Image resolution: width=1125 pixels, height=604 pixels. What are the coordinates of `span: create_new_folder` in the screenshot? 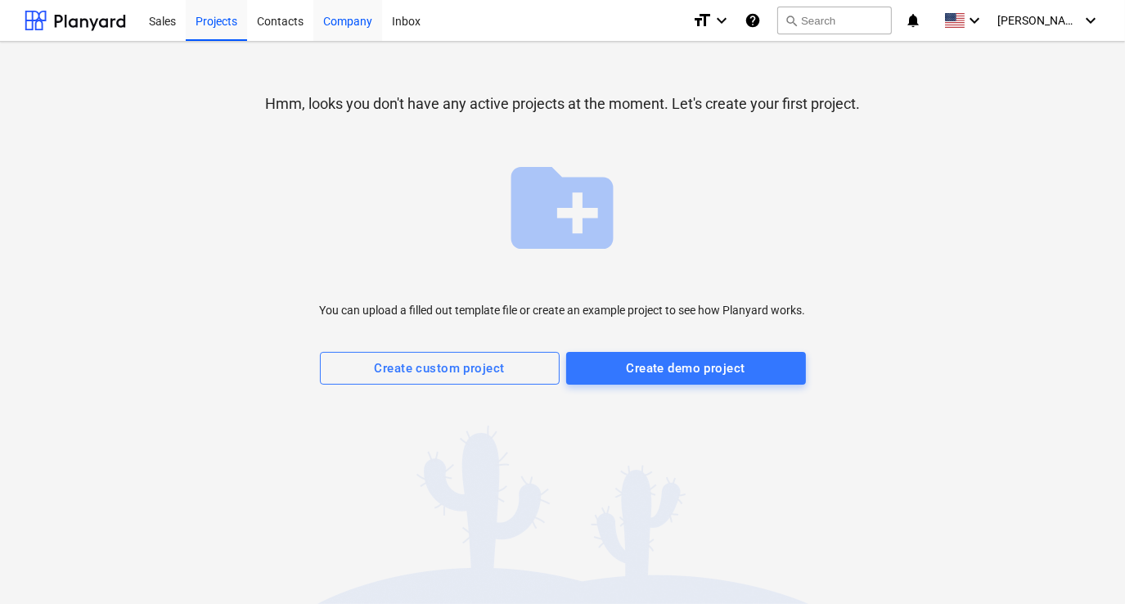 It's located at (563, 208).